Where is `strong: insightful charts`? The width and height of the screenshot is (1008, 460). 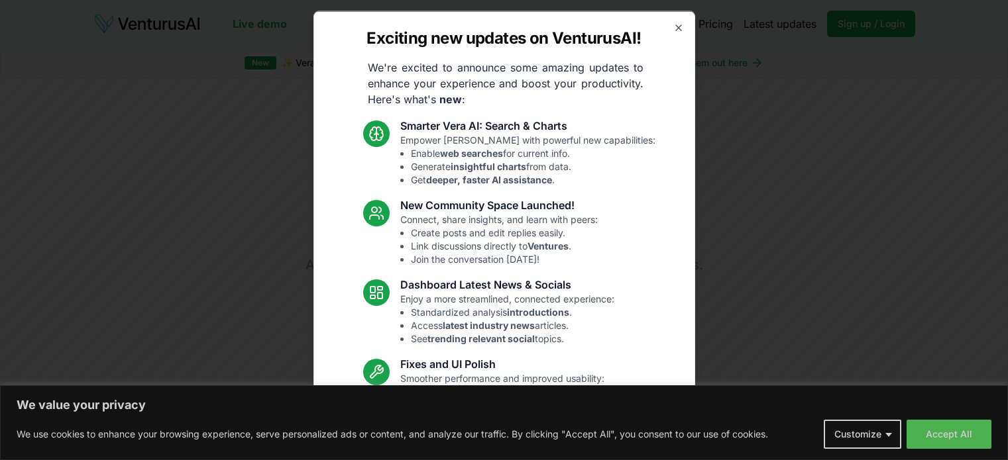
strong: insightful charts is located at coordinates (488, 166).